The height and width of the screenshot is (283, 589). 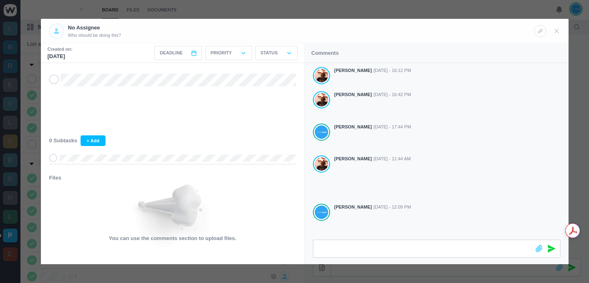 What do you see at coordinates (60, 49) in the screenshot?
I see `small: Created on:` at bounding box center [60, 49].